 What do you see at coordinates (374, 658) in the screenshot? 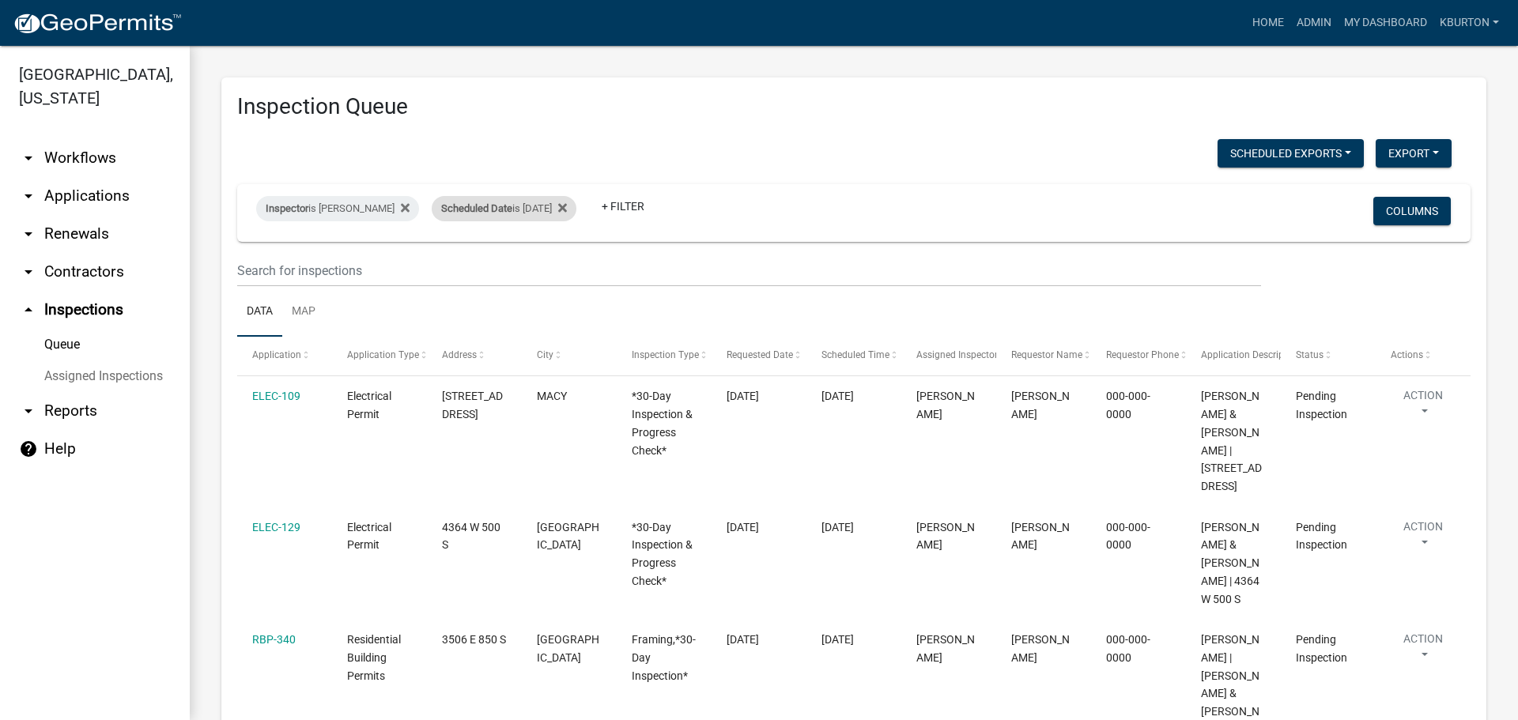
I see `span: Residential Building Permits` at bounding box center [374, 658].